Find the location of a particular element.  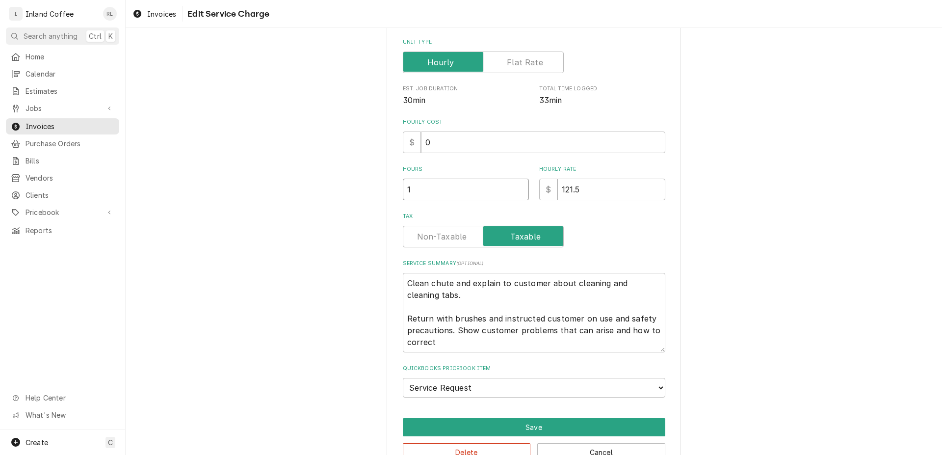

a: Calendar is located at coordinates (62, 74).